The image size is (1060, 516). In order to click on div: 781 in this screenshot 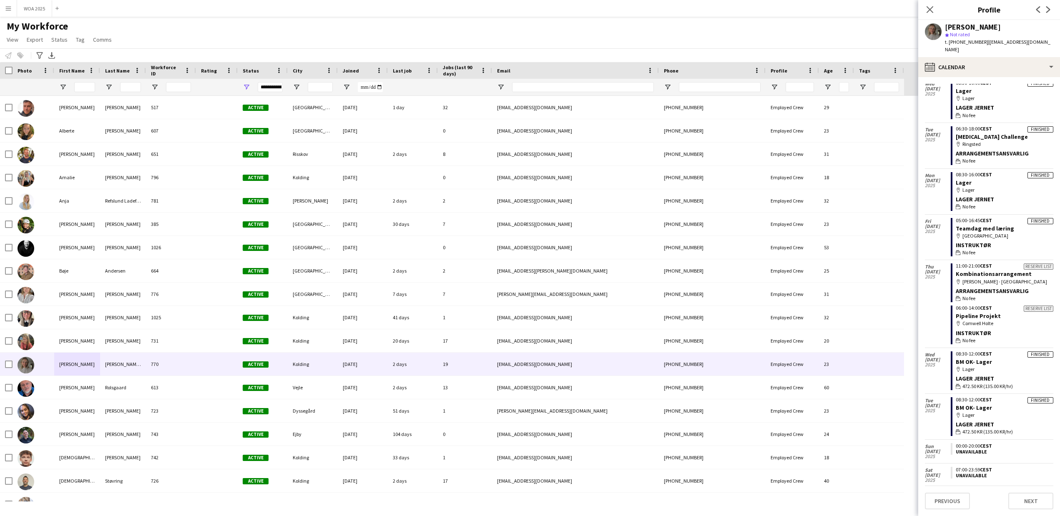, I will do `click(171, 201)`.